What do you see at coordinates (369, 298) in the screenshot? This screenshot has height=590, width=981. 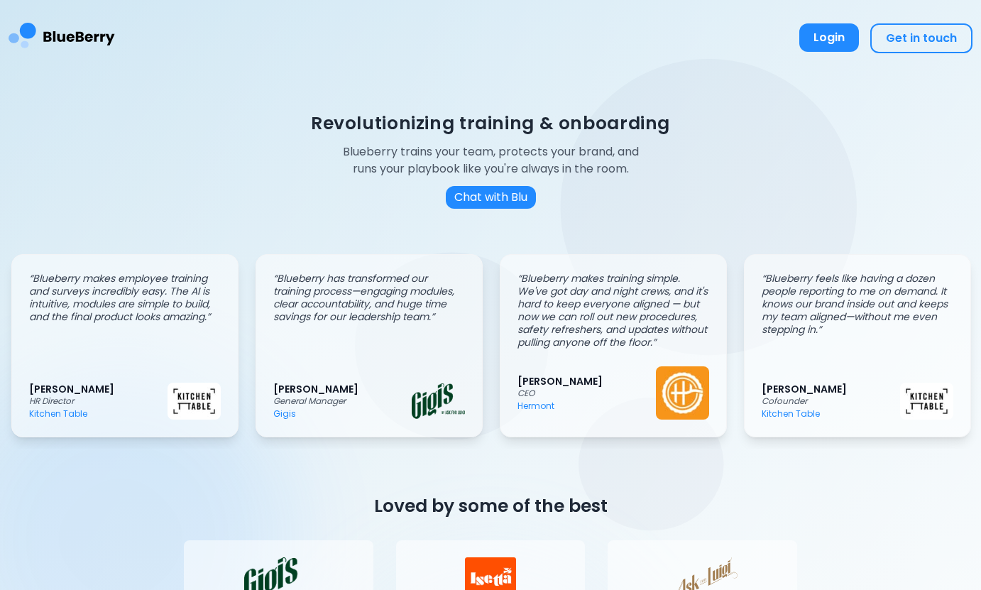 I see `p: “ Blueberry has transformed our training process—engaging modules, clear accountability, and huge...` at bounding box center [369, 298].